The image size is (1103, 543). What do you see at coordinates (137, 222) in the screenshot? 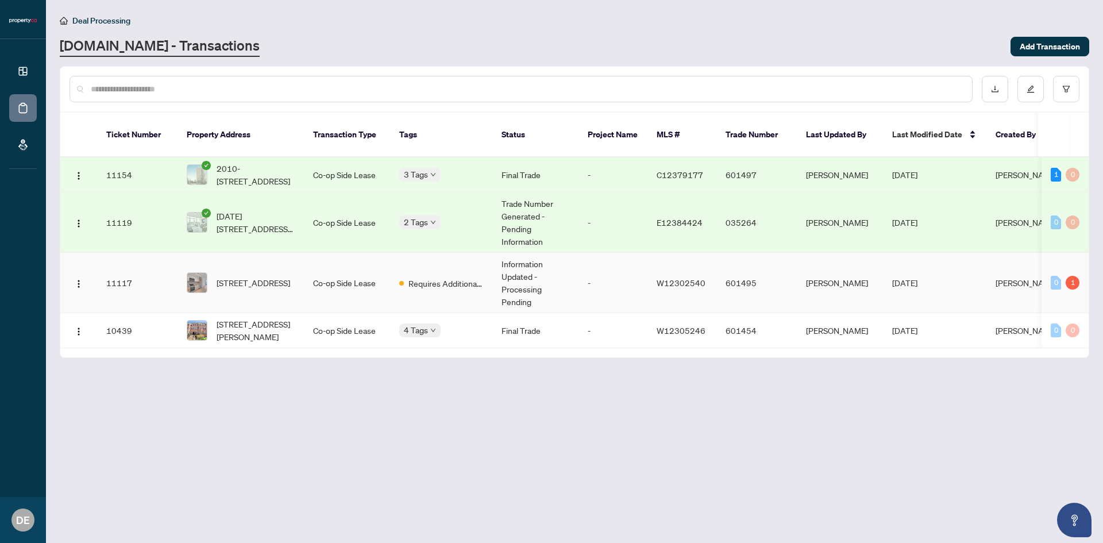
I see `td: 11119` at bounding box center [137, 222].